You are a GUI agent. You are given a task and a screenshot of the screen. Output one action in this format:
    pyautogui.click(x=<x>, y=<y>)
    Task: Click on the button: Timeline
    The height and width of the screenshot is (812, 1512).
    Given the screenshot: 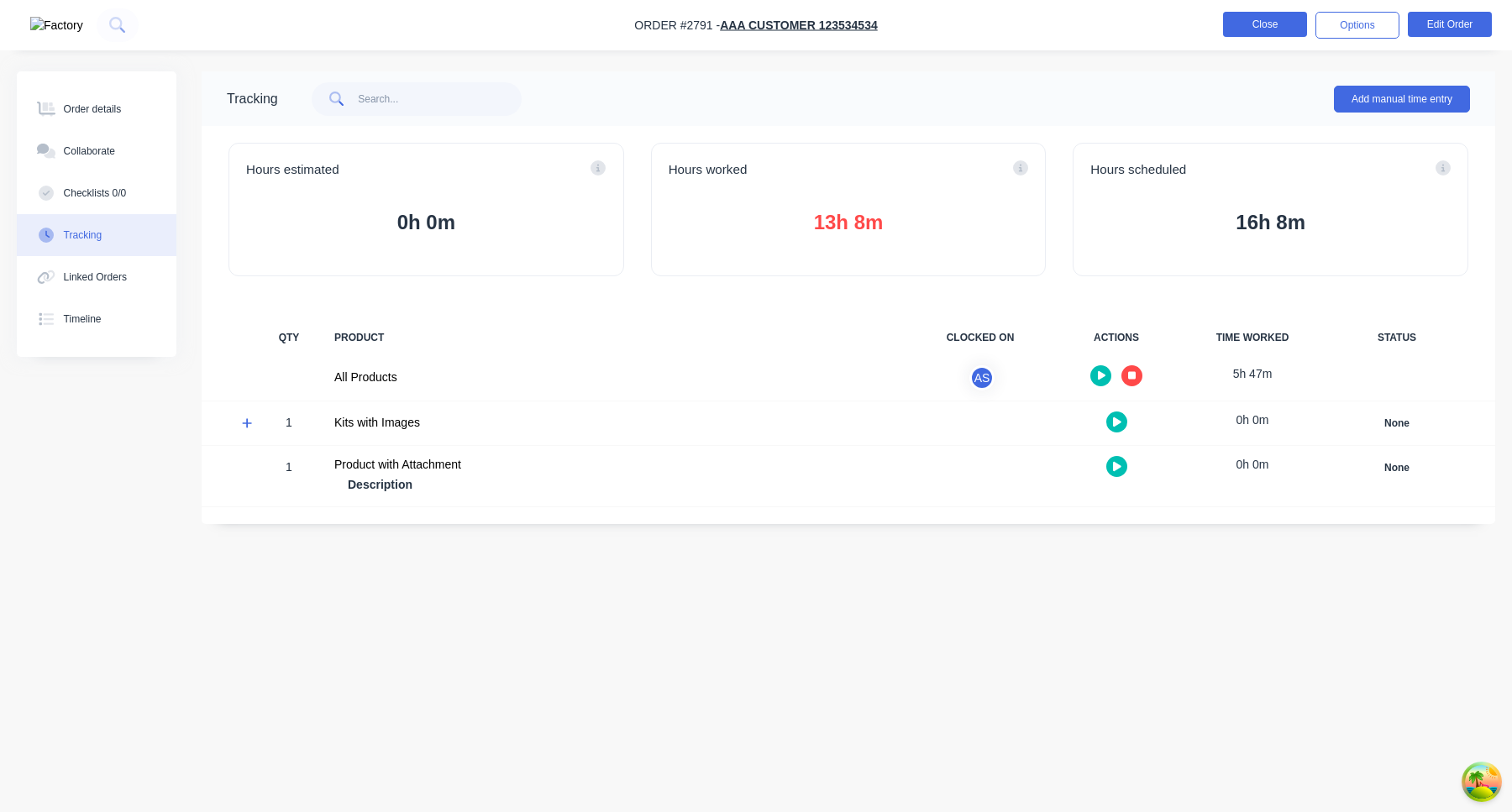 What is the action you would take?
    pyautogui.click(x=97, y=319)
    